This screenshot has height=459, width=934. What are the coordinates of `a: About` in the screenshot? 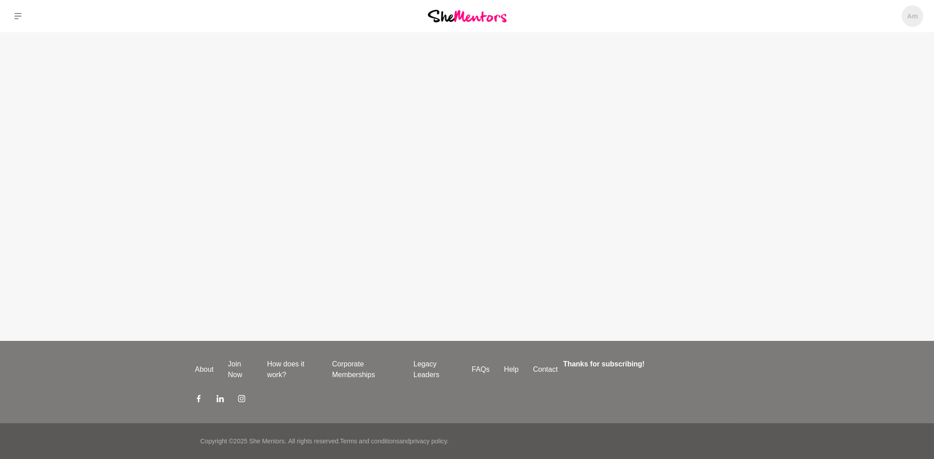 It's located at (205, 370).